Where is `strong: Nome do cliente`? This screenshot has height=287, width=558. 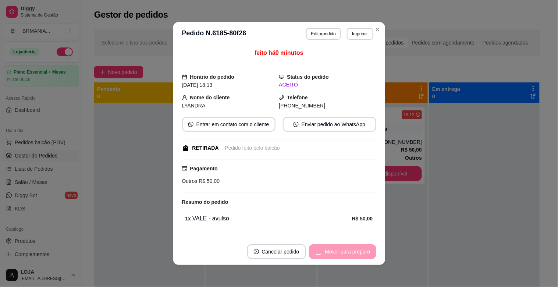 strong: Nome do cliente is located at coordinates (210, 98).